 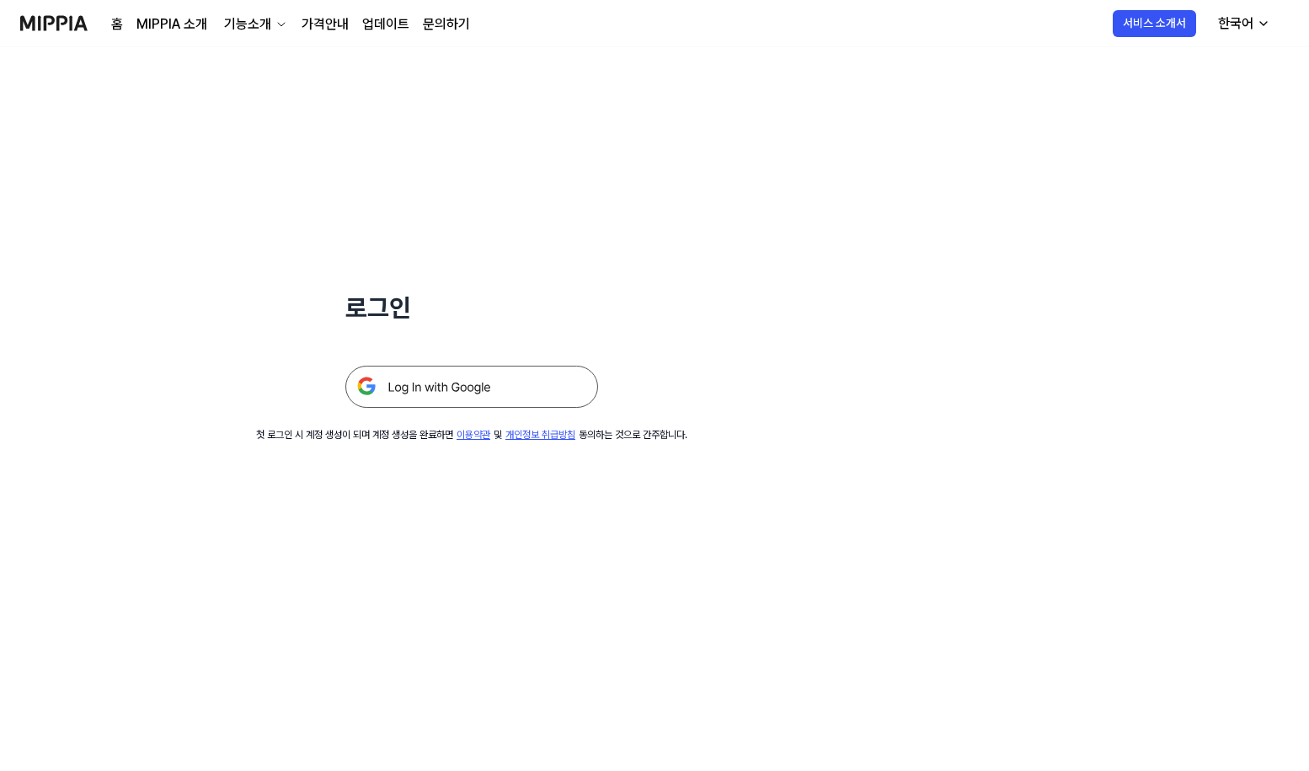 What do you see at coordinates (1154, 24) in the screenshot?
I see `a: 서비스 소개서` at bounding box center [1154, 24].